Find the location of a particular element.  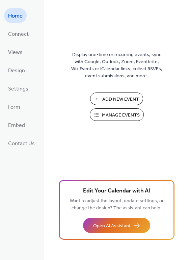

a: Views is located at coordinates (15, 52).